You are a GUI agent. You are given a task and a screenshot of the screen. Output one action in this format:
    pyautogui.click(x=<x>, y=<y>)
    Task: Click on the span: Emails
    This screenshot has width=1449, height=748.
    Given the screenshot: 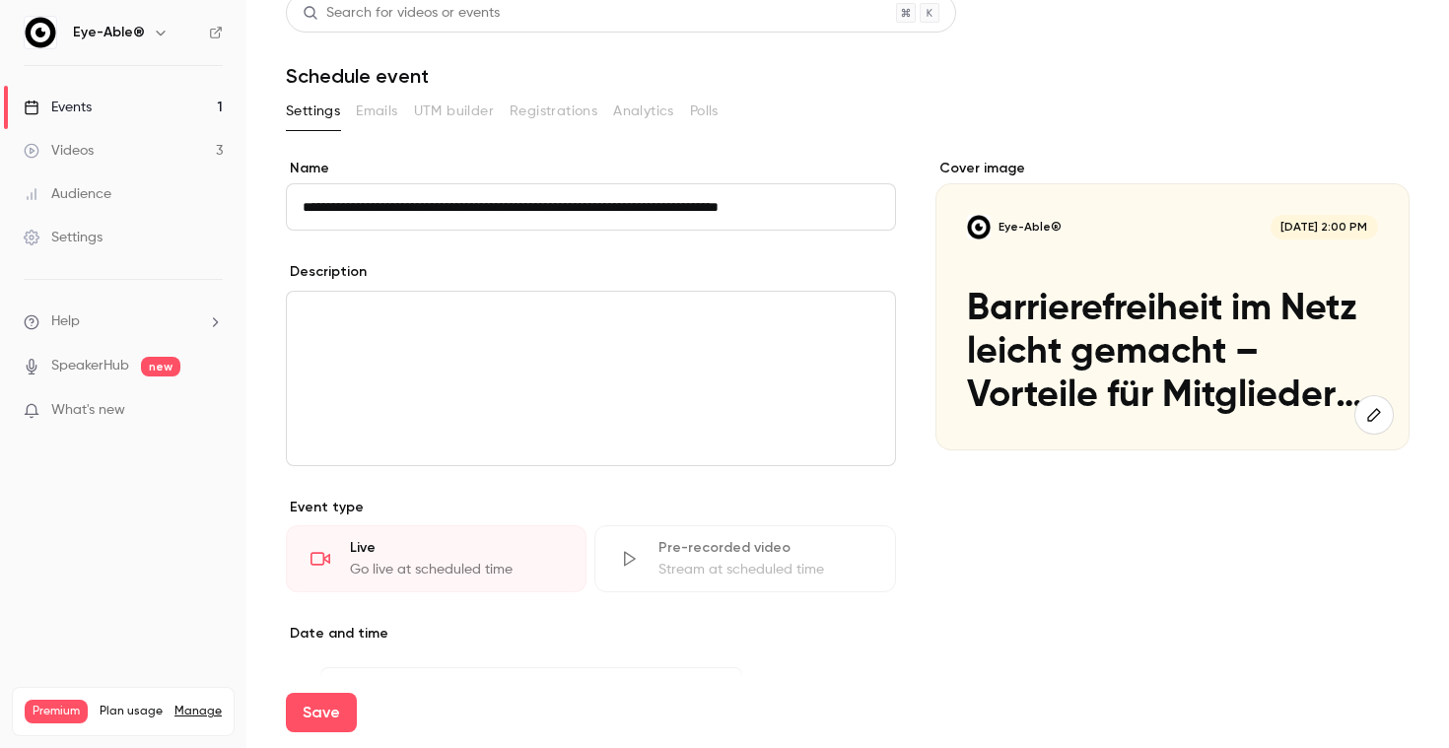 What is the action you would take?
    pyautogui.click(x=377, y=111)
    